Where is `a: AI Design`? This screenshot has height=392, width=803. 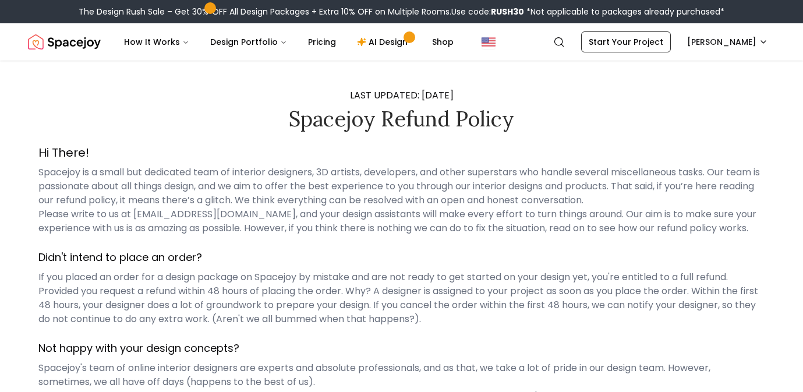 a: AI Design is located at coordinates (384, 42).